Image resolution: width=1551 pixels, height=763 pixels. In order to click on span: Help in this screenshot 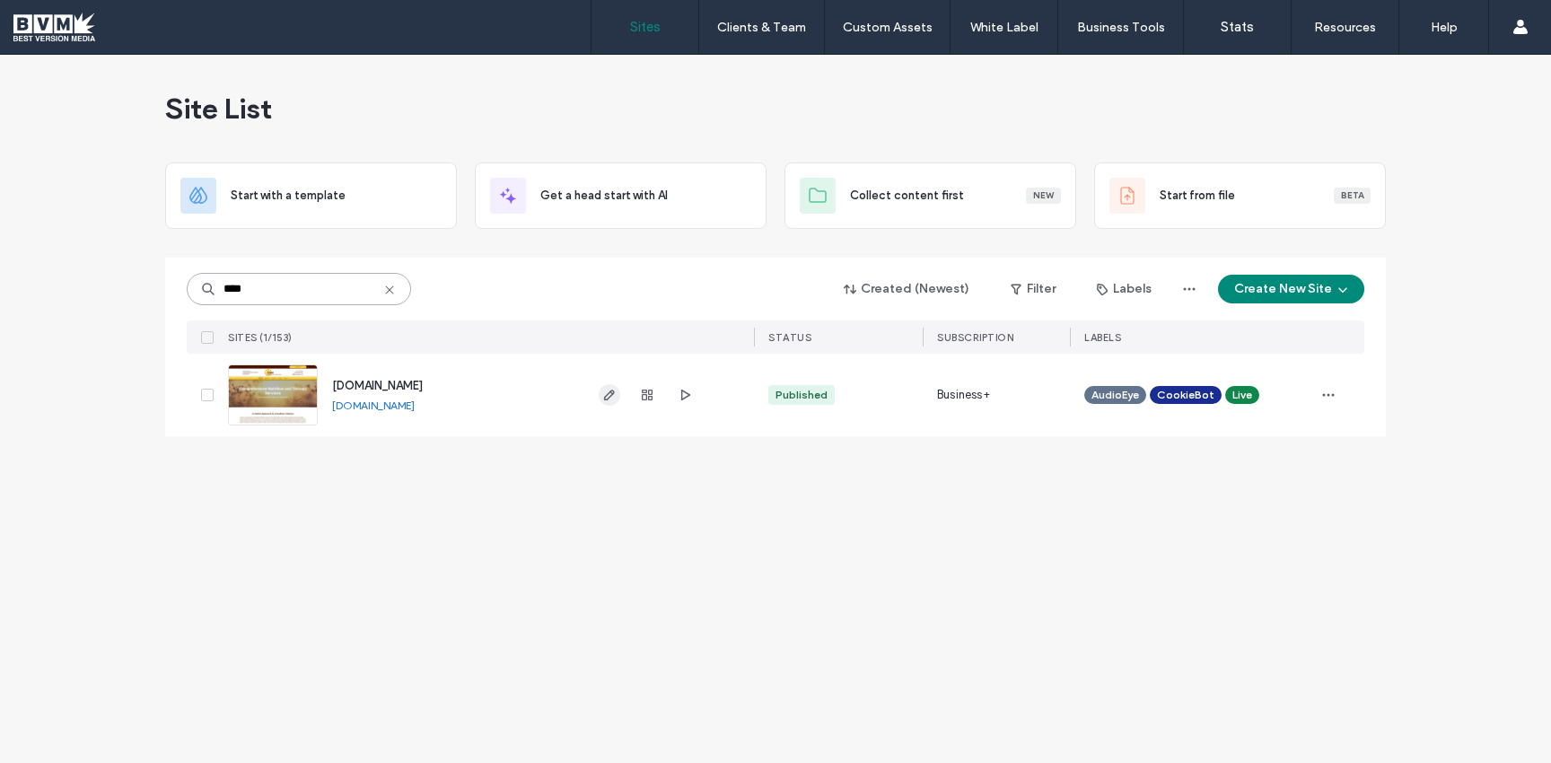, I will do `click(59, 21)`.